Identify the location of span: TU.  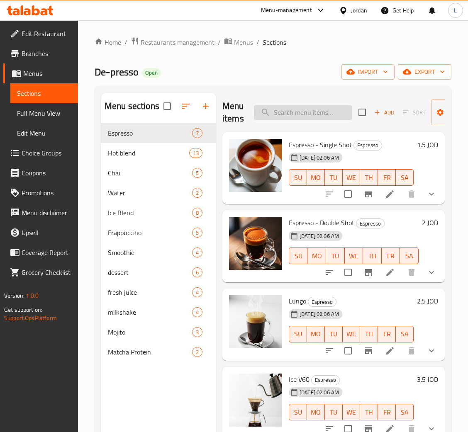
(335, 256).